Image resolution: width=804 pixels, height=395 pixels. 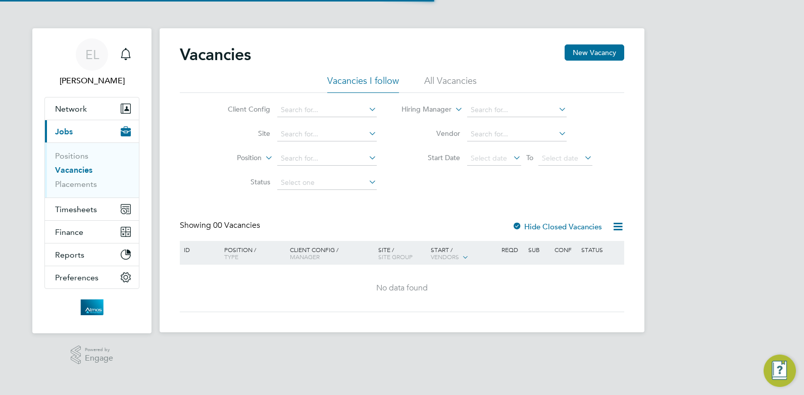 I want to click on span: Engage, so click(x=99, y=358).